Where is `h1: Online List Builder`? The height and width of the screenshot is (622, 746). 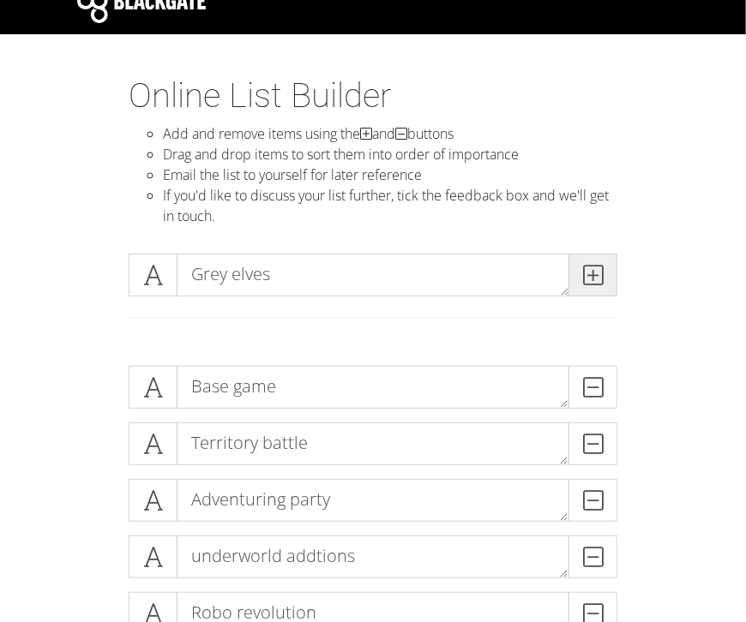 h1: Online List Builder is located at coordinates (373, 96).